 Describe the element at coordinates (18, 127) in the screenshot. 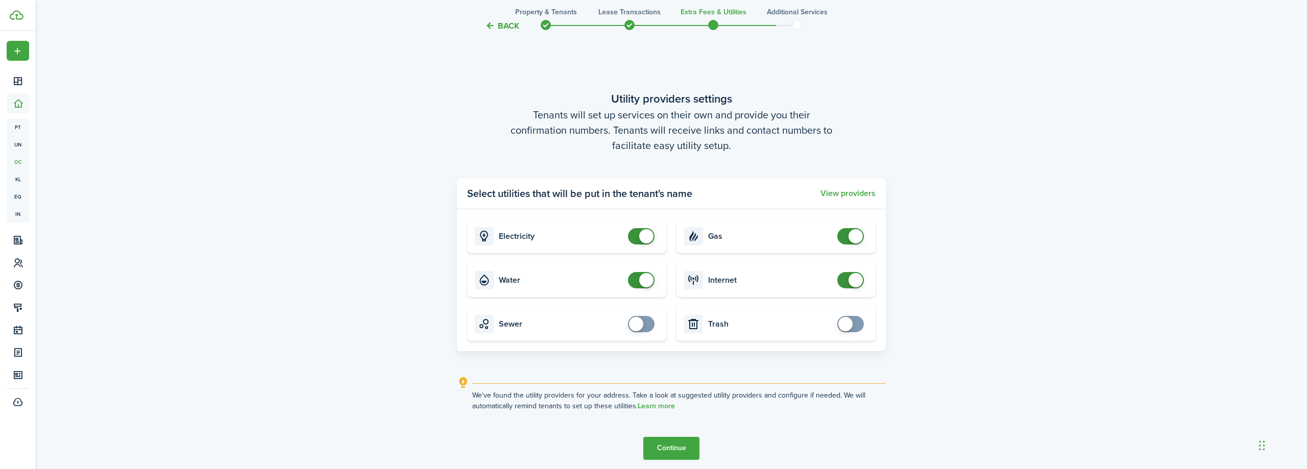

I see `span: pt` at that location.